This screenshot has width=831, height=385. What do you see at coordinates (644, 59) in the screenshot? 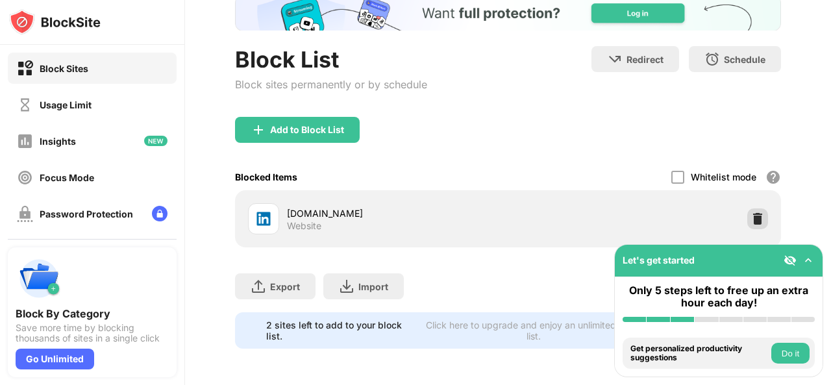
I see `div: Redirect` at bounding box center [644, 59].